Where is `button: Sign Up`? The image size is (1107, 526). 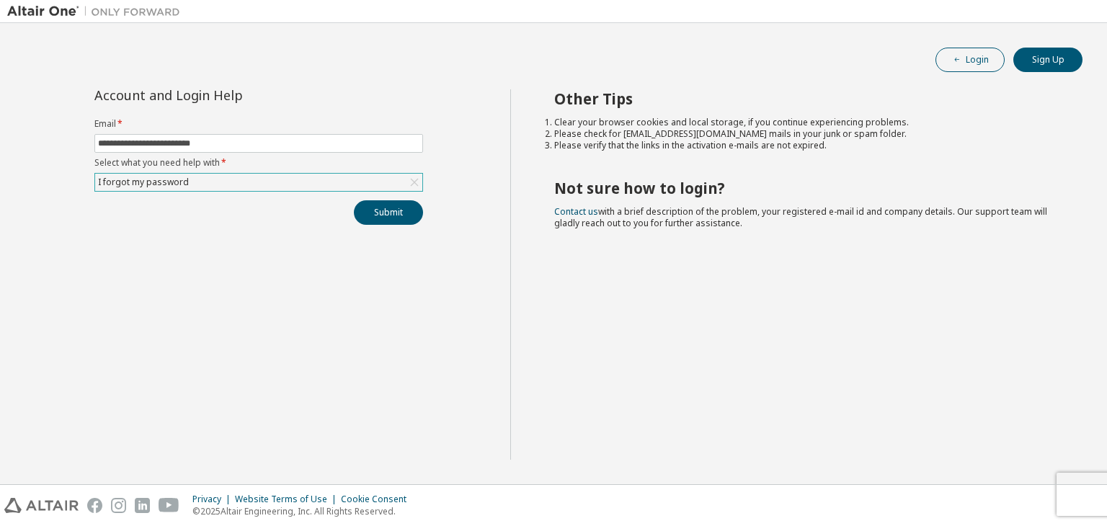 button: Sign Up is located at coordinates (1048, 60).